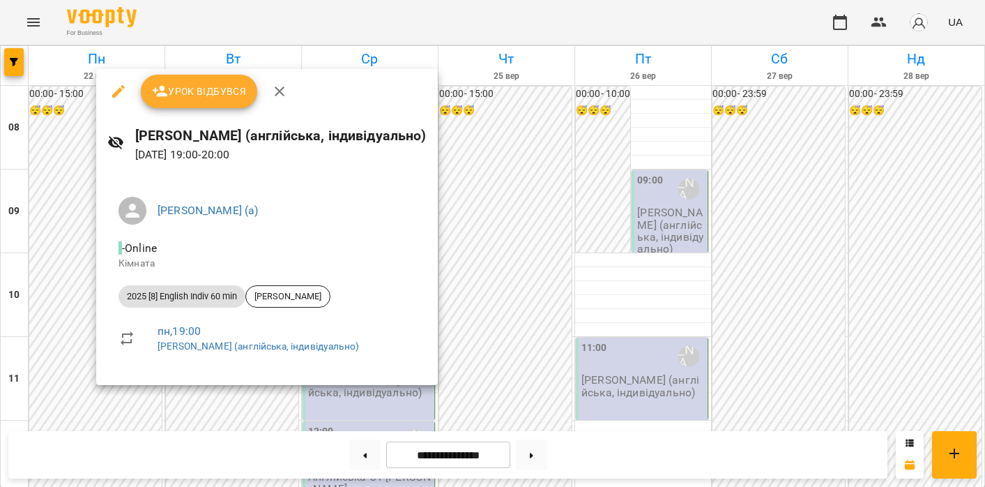  Describe the element at coordinates (139, 247) in the screenshot. I see `span: - Online` at that location.